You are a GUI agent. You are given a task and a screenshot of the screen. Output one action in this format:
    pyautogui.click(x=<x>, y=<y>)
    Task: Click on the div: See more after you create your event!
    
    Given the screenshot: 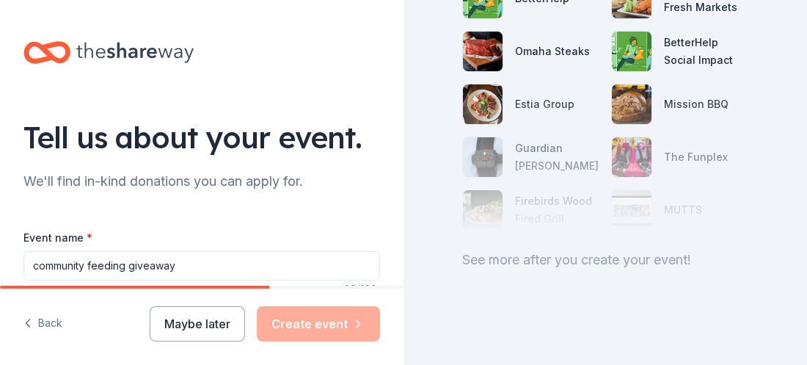 What is the action you would take?
    pyautogui.click(x=605, y=260)
    